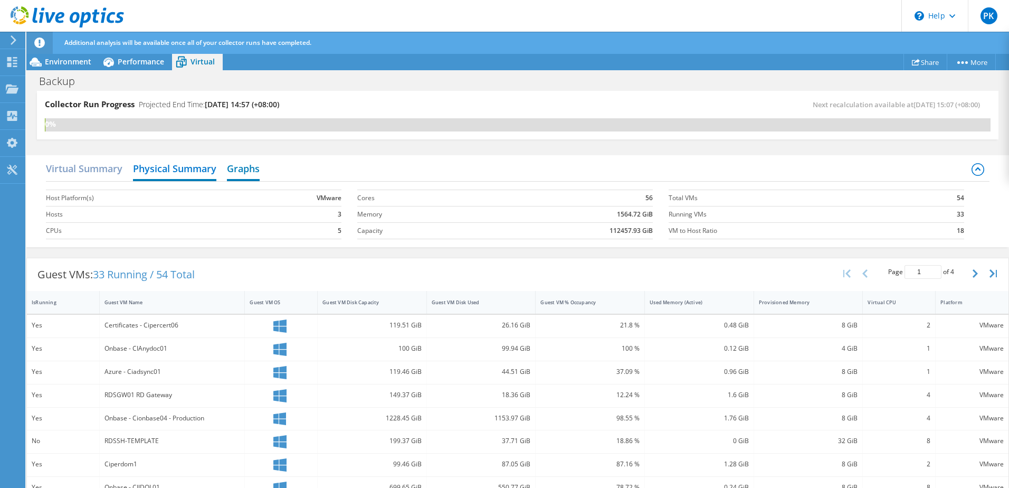 The width and height of the screenshot is (1009, 488). Describe the element at coordinates (274, 302) in the screenshot. I see `div: Guest VM OS` at that location.